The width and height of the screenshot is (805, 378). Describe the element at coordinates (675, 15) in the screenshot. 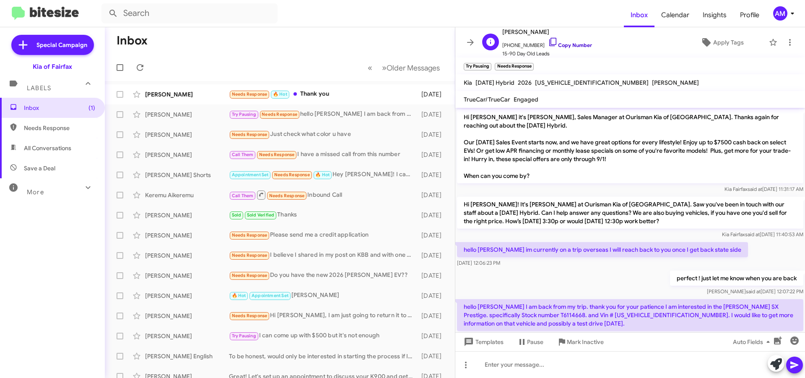

I see `a: Calendar` at that location.